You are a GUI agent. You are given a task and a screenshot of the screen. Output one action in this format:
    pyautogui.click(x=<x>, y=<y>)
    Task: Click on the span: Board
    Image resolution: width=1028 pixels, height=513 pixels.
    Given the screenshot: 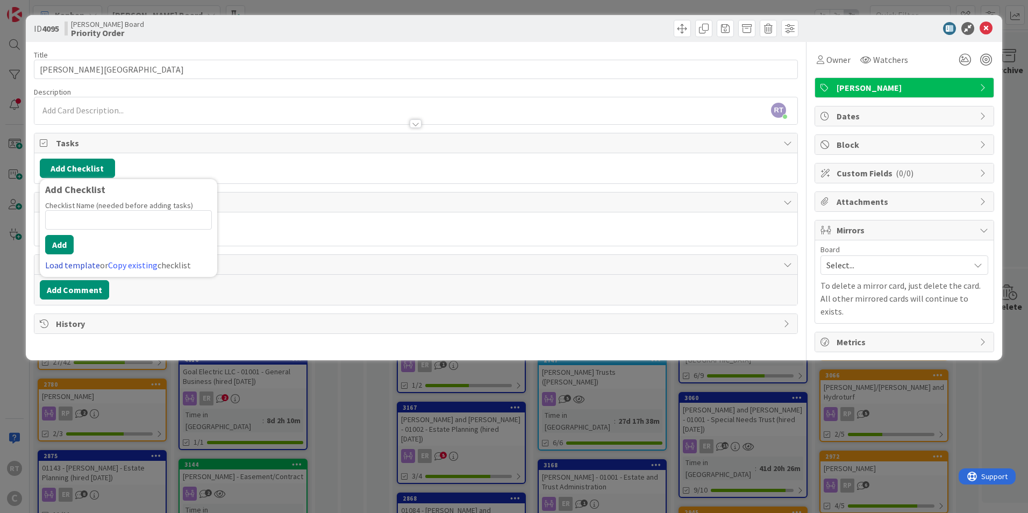 What is the action you would take?
    pyautogui.click(x=830, y=249)
    